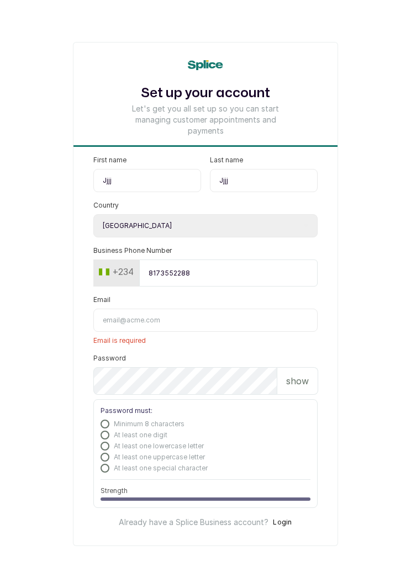 The width and height of the screenshot is (411, 588). I want to click on label: Password, so click(109, 359).